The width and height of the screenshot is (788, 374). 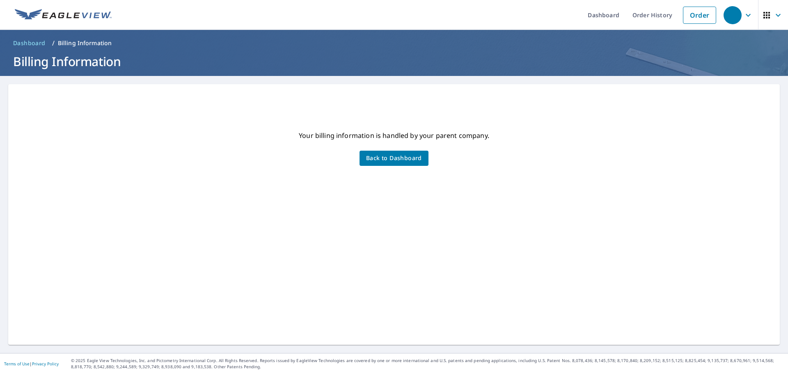 What do you see at coordinates (29, 43) in the screenshot?
I see `a: Dashboard` at bounding box center [29, 43].